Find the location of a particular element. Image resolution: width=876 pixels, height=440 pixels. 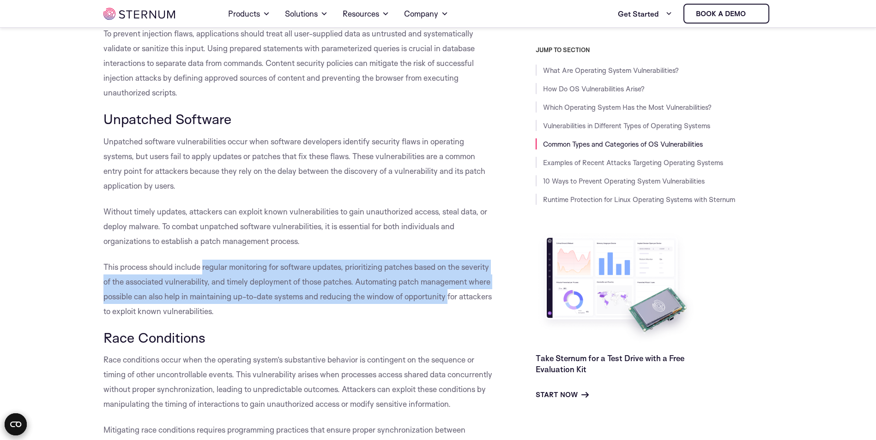

a: Examples of Recent Attacks Targeting Operating Systems is located at coordinates (633, 162).